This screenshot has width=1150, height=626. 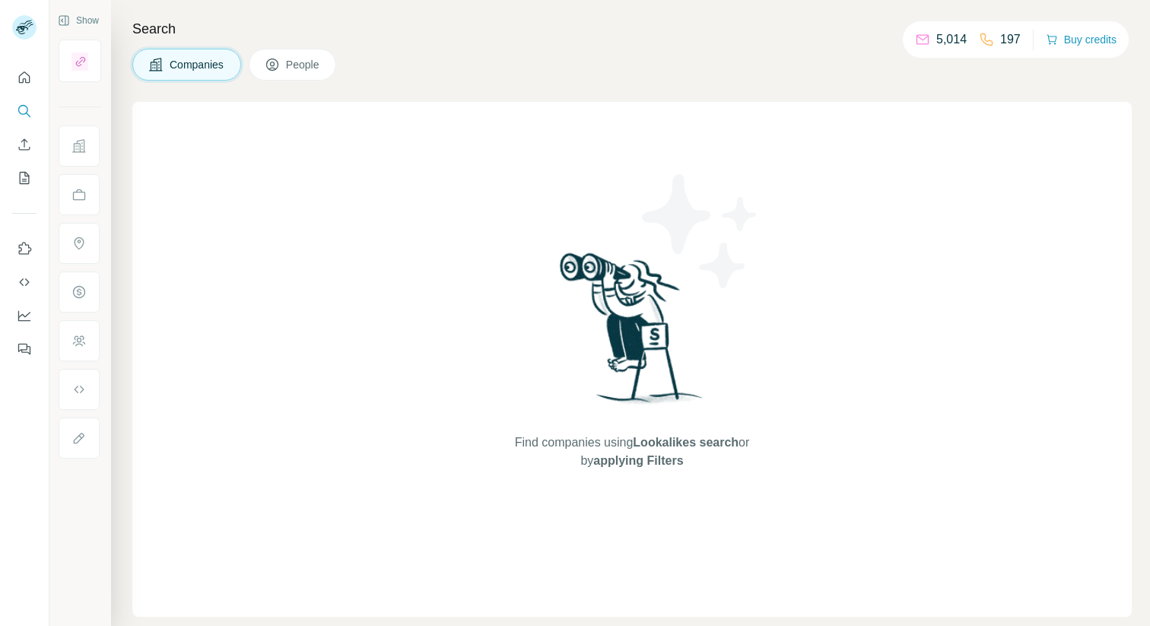 I want to click on span: People, so click(x=304, y=65).